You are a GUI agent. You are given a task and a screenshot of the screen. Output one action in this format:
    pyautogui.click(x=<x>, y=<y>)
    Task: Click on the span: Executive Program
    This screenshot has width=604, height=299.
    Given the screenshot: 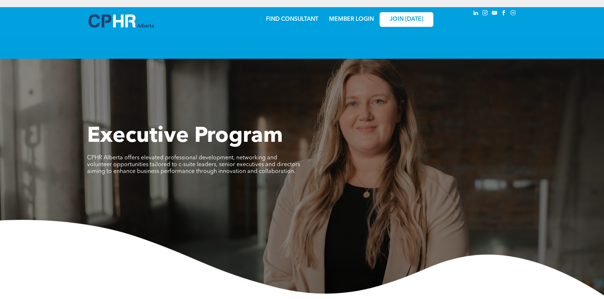 What is the action you would take?
    pyautogui.click(x=185, y=137)
    